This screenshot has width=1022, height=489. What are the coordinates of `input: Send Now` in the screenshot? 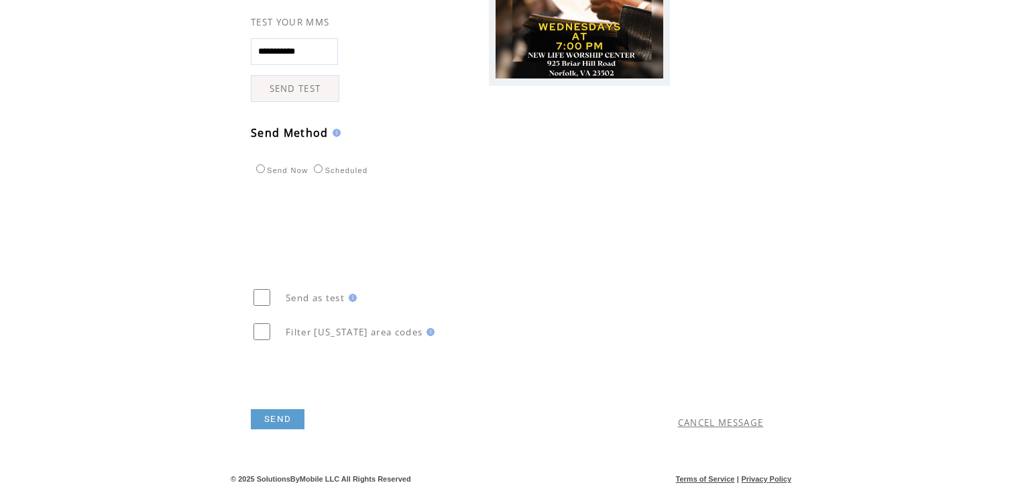 It's located at (260, 168).